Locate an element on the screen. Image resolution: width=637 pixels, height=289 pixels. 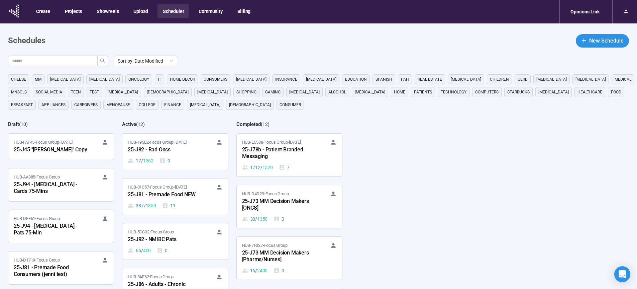
span: GERD is located at coordinates (523, 79).